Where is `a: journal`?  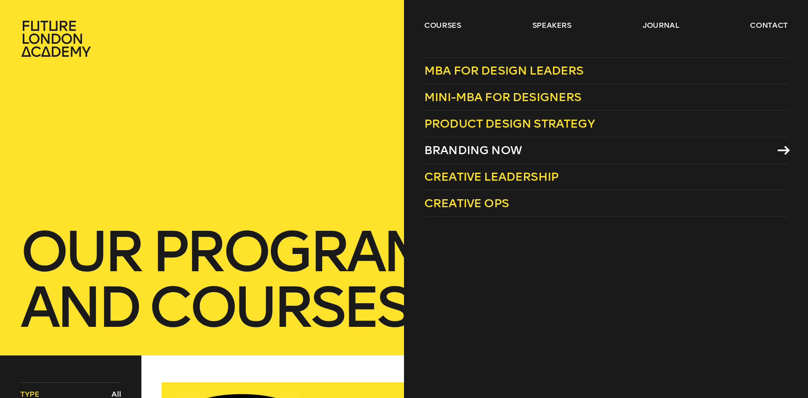 a: journal is located at coordinates (661, 25).